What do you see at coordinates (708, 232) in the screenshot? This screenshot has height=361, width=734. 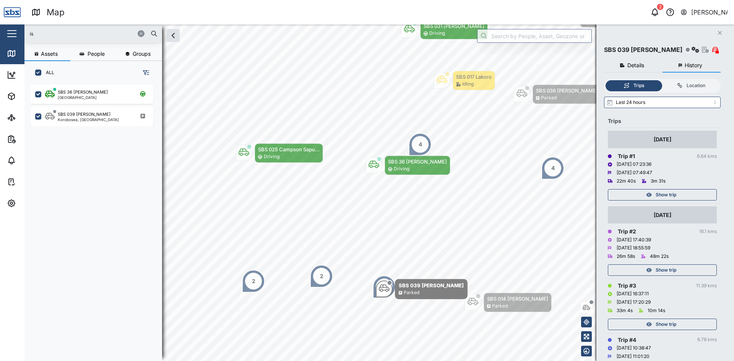 I see `div: 16.1 kms` at bounding box center [708, 232].